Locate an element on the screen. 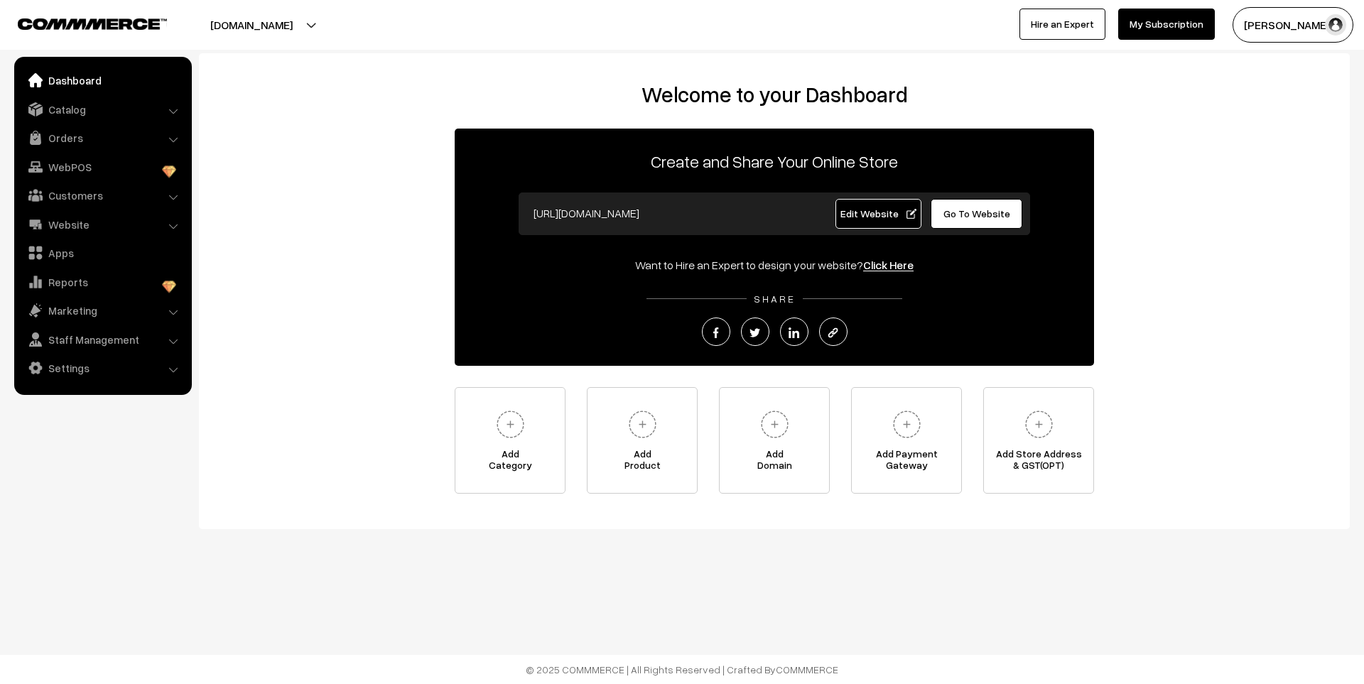 This screenshot has width=1364, height=684. span: Add Store Address & GST(OPT) is located at coordinates (1038, 462).